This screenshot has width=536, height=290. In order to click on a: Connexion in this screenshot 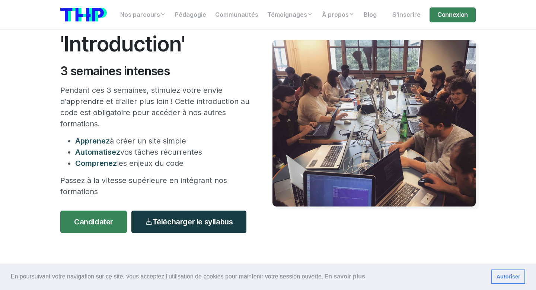, I will do `click(453, 15)`.